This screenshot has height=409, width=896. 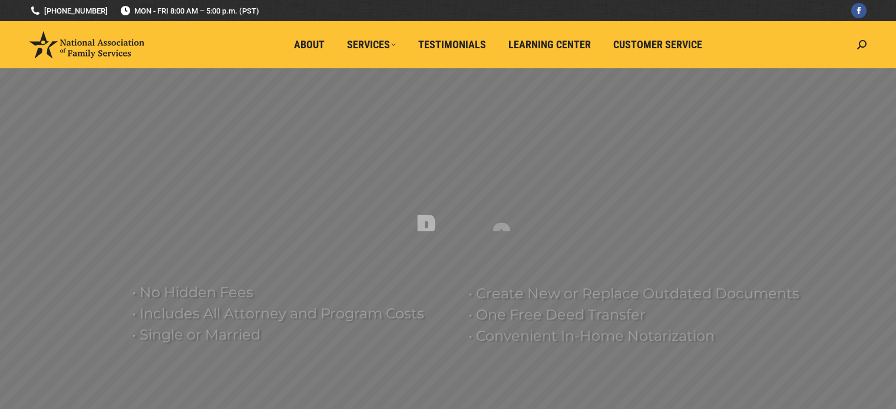 What do you see at coordinates (293, 314) in the screenshot?
I see `rs-layer: • No Hidden Fees • Includes All Attorney and Program Costs • Single or Married` at bounding box center [293, 314].